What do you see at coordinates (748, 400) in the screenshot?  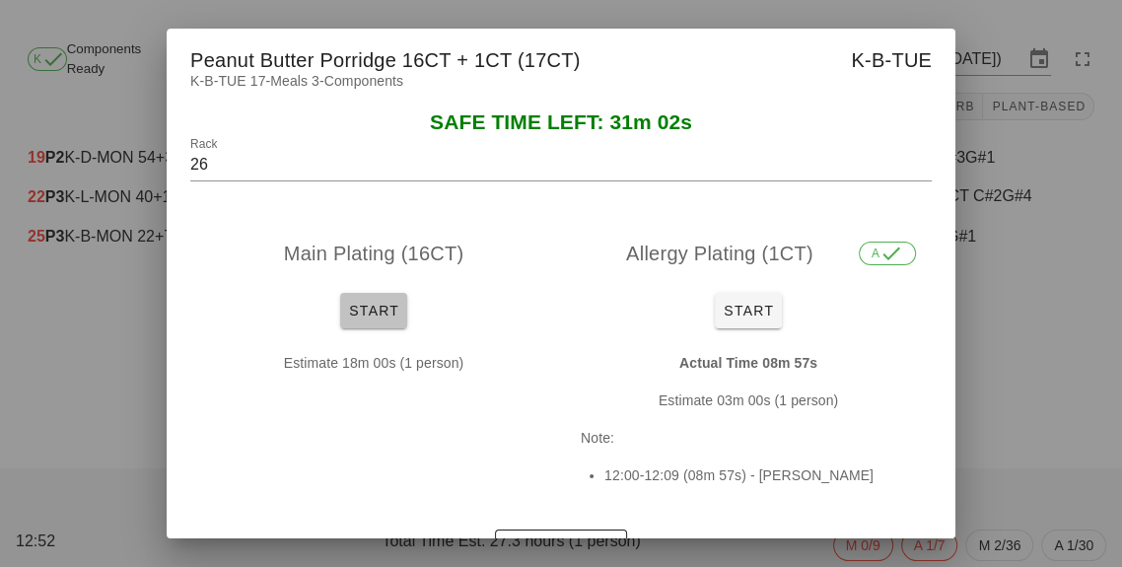 I see `p: Estimate 03m 00s (1 person)` at bounding box center [748, 400].